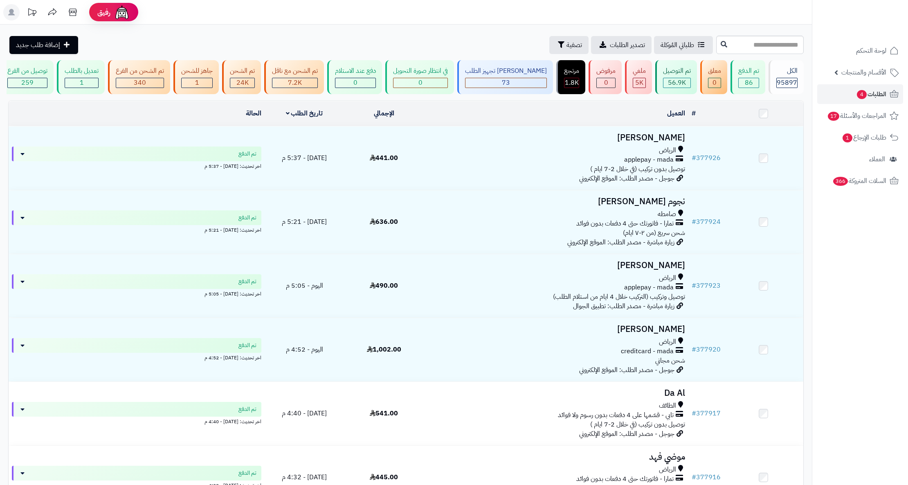  I want to click on div: 1828, so click(571, 83).